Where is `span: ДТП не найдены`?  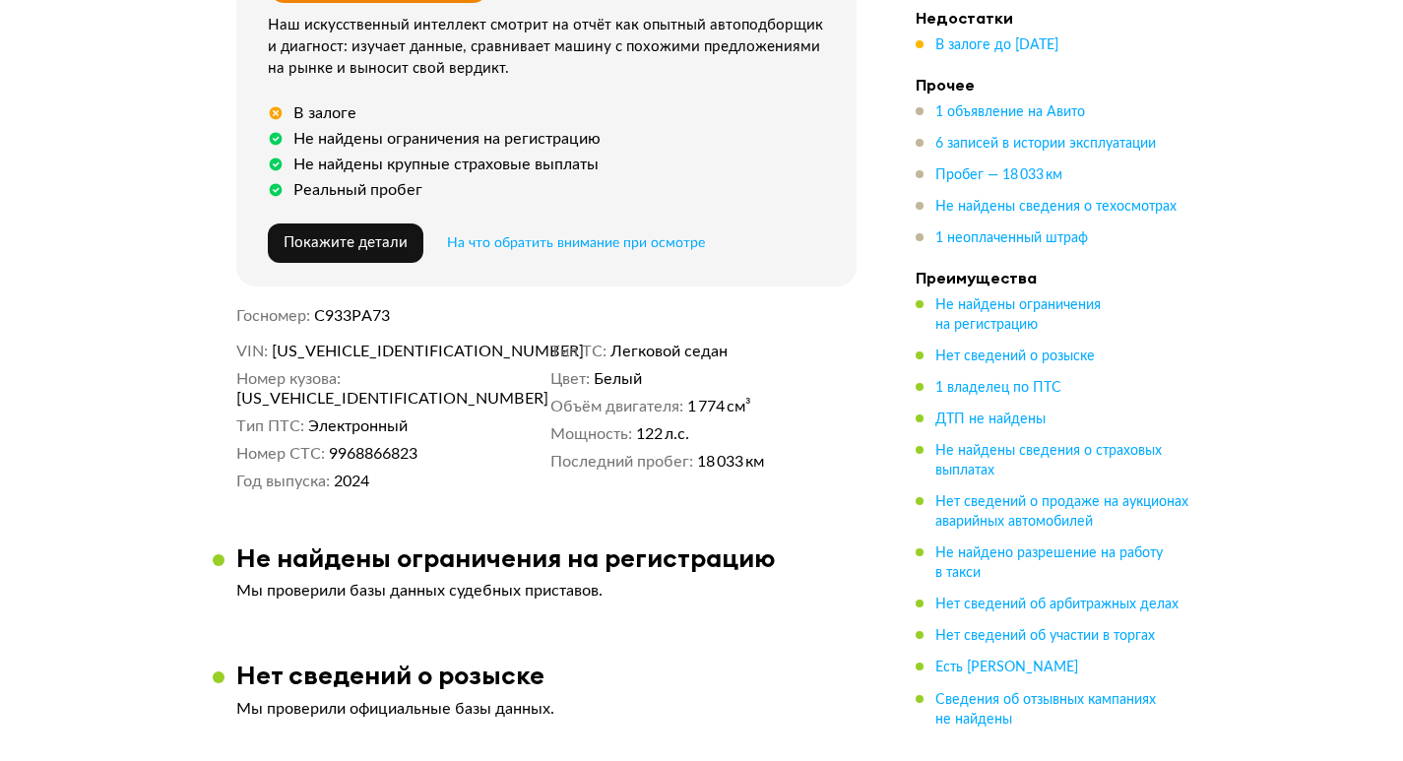 span: ДТП не найдены is located at coordinates (990, 419).